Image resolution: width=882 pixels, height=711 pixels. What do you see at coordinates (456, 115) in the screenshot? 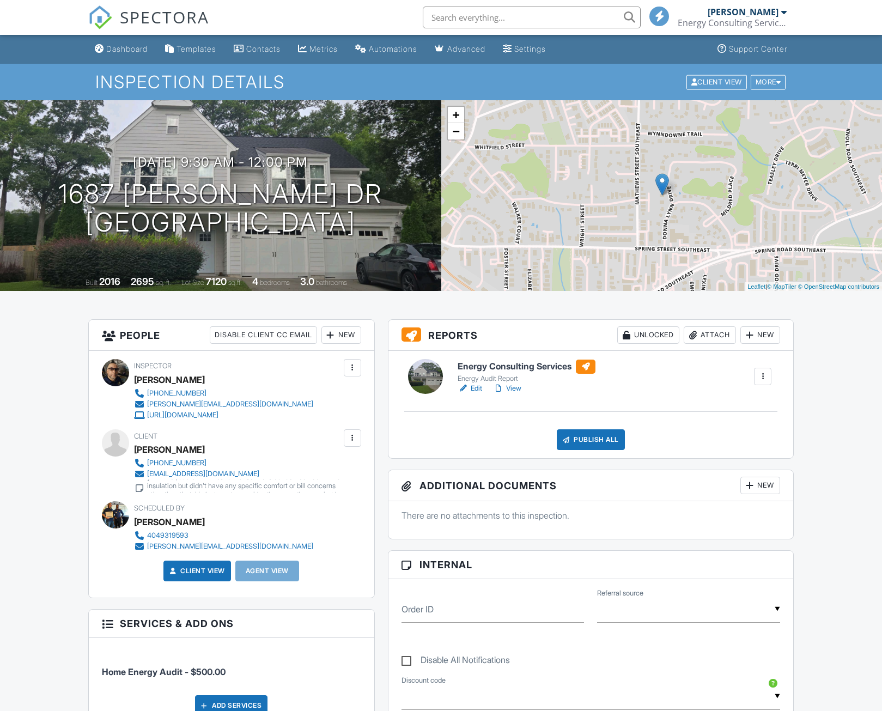
I see `a: Zoom in` at bounding box center [456, 115].